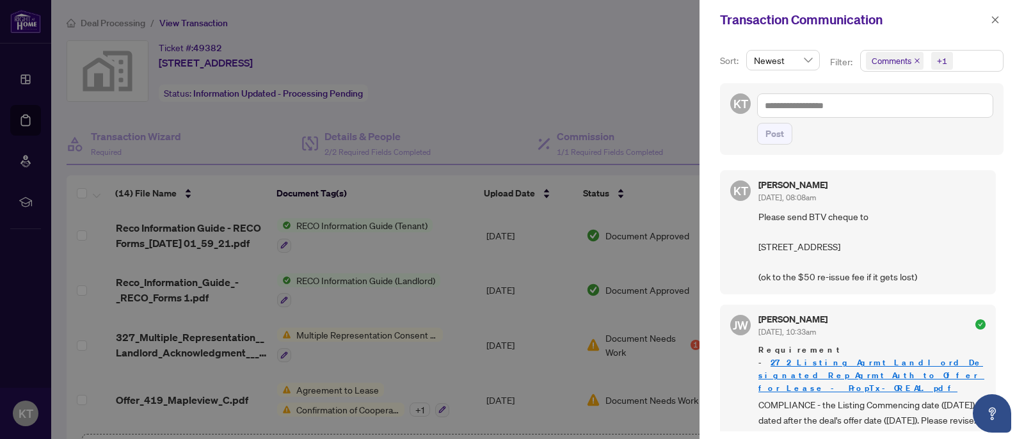 This screenshot has height=439, width=1024. I want to click on button: Open asap, so click(992, 413).